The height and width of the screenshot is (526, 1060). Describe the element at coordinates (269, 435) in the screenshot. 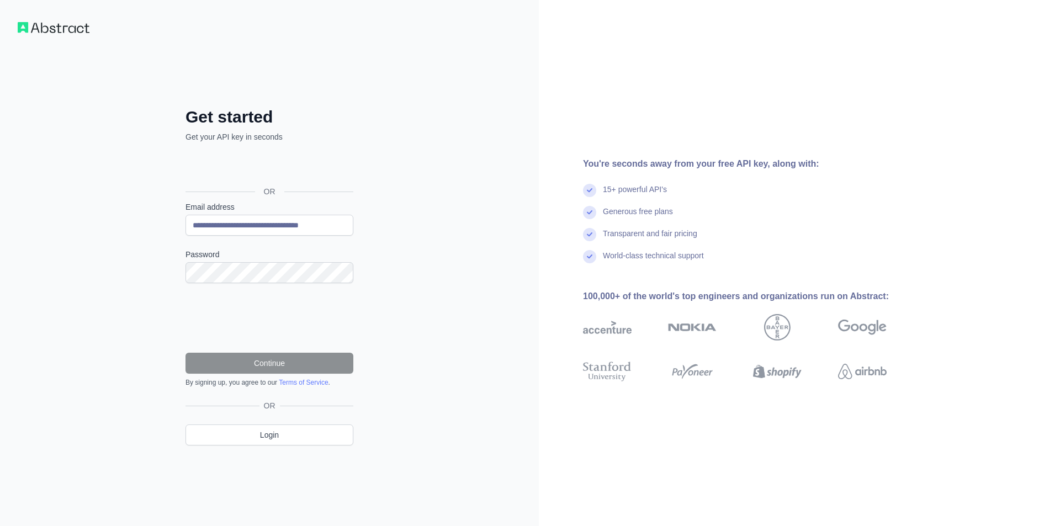

I see `a: Login` at that location.